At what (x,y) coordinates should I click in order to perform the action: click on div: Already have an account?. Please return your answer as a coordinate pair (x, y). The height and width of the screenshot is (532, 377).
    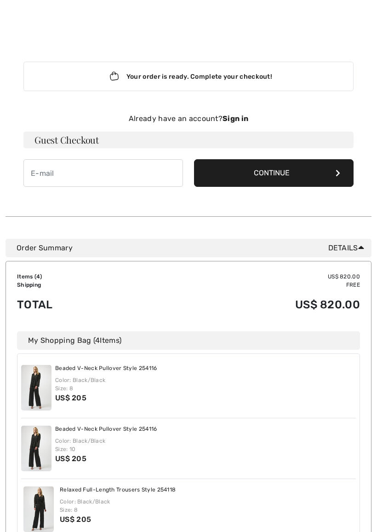
    Looking at the image, I should click on (189, 119).